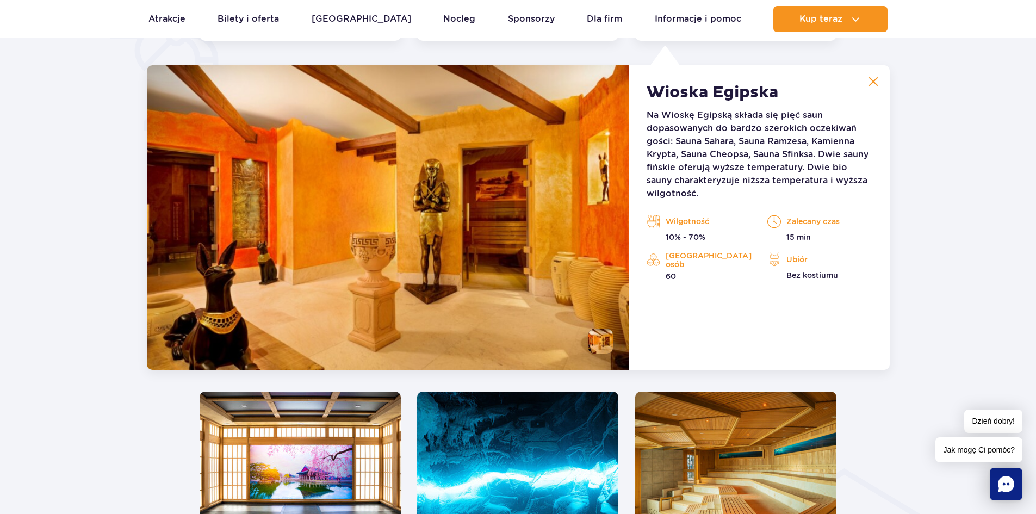 The image size is (1036, 514). Describe the element at coordinates (979, 450) in the screenshot. I see `span: Jak mogę Ci pomóc?` at that location.